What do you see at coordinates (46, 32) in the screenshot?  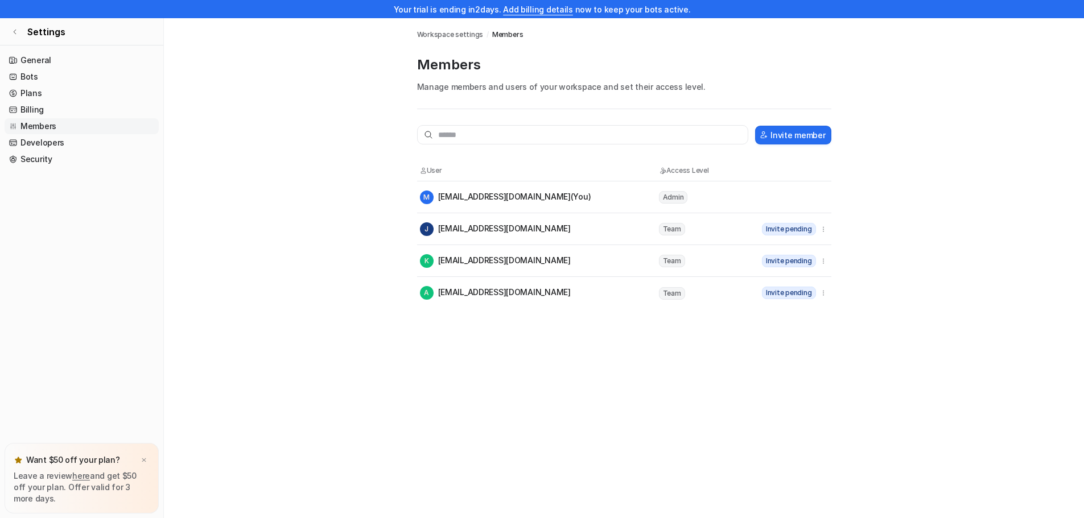 I see `span: Settings` at bounding box center [46, 32].